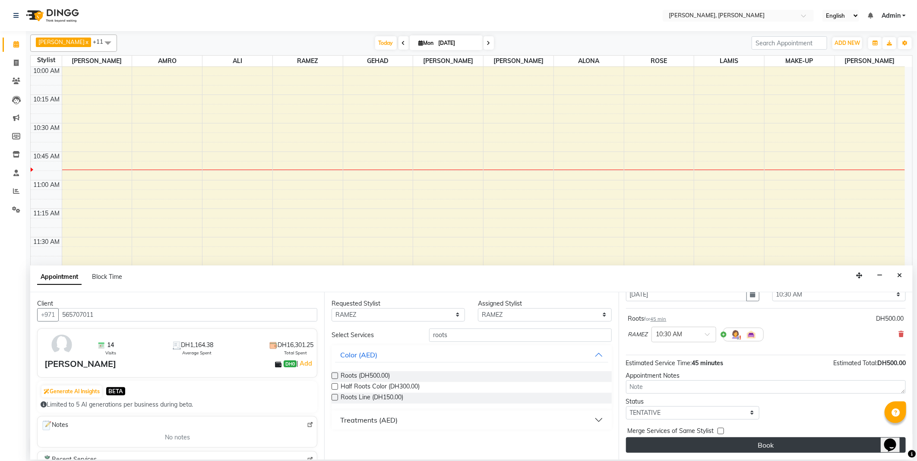 This screenshot has width=917, height=461. I want to click on input: Search by service name, so click(520, 335).